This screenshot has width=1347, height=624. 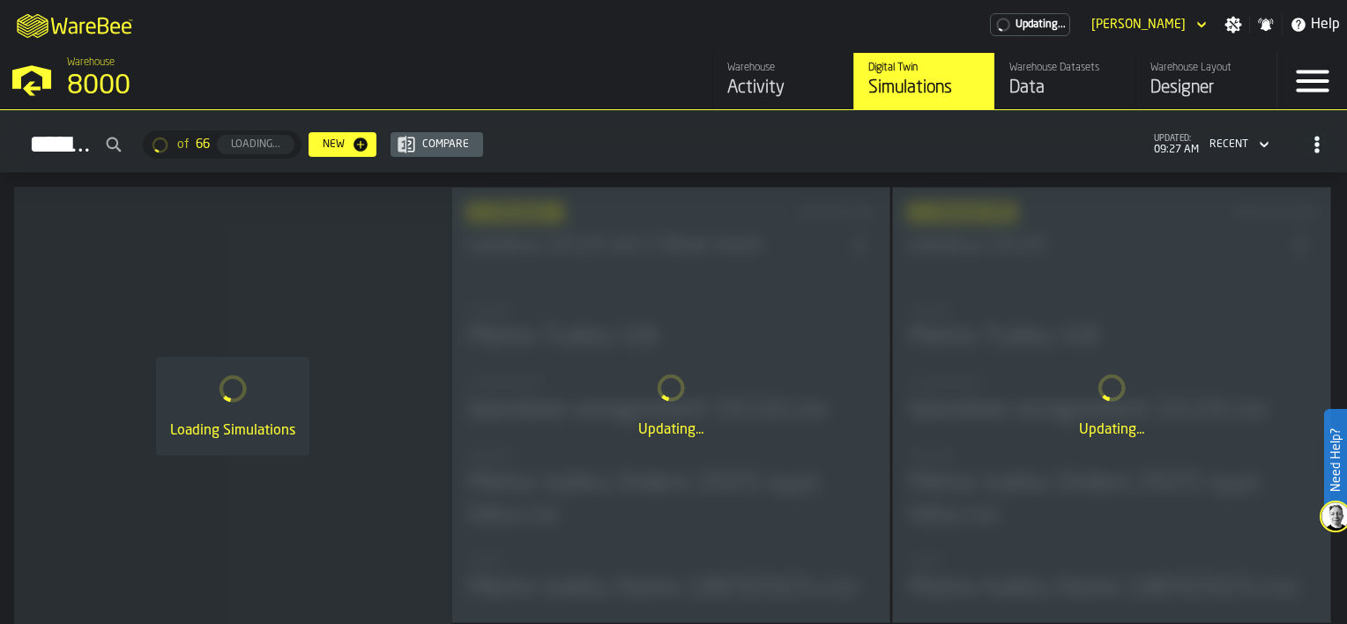 What do you see at coordinates (1336, 460) in the screenshot?
I see `label: Need Help?` at bounding box center [1336, 460].